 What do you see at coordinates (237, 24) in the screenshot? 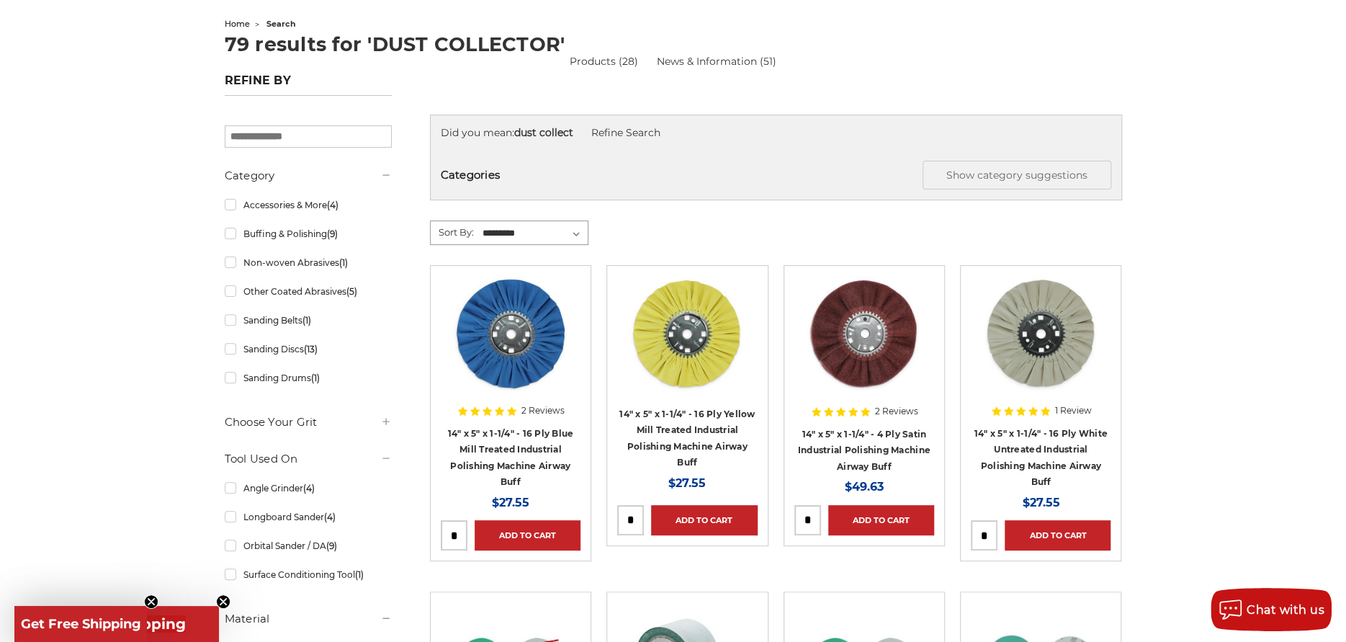
I see `a: home` at bounding box center [237, 24].